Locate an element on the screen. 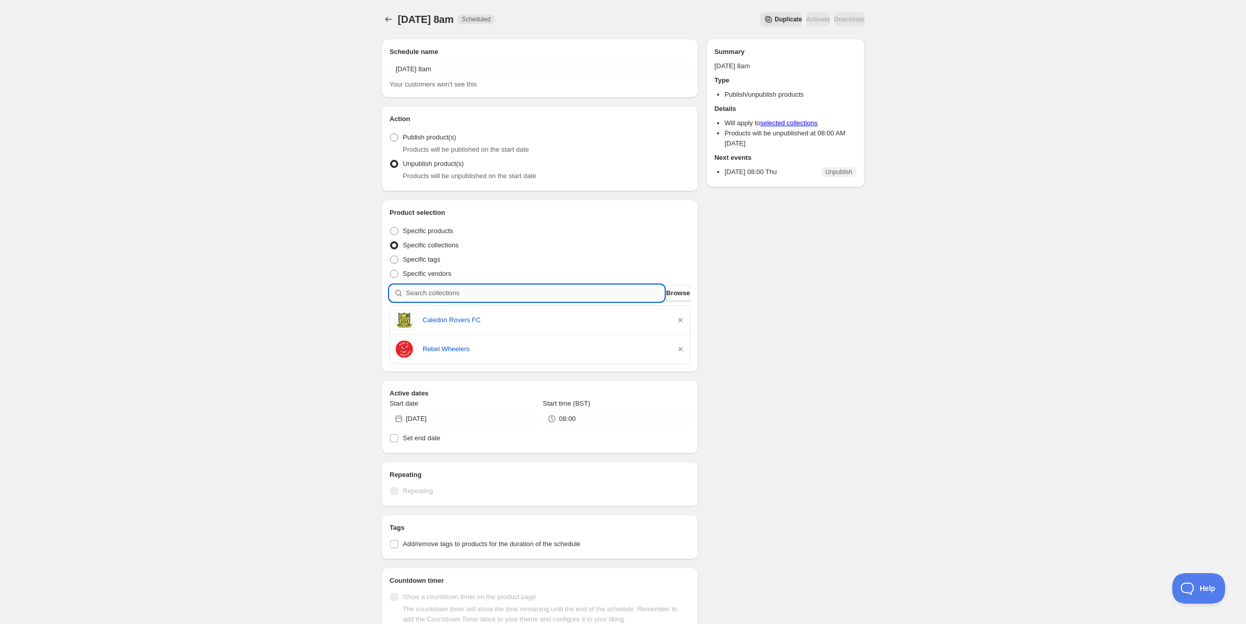 The height and width of the screenshot is (624, 1246). span: Browse is located at coordinates (678, 293).